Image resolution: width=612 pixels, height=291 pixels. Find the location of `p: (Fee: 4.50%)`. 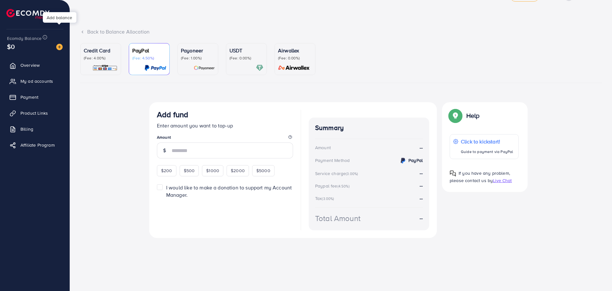

p: (Fee: 4.50%) is located at coordinates (149, 58).